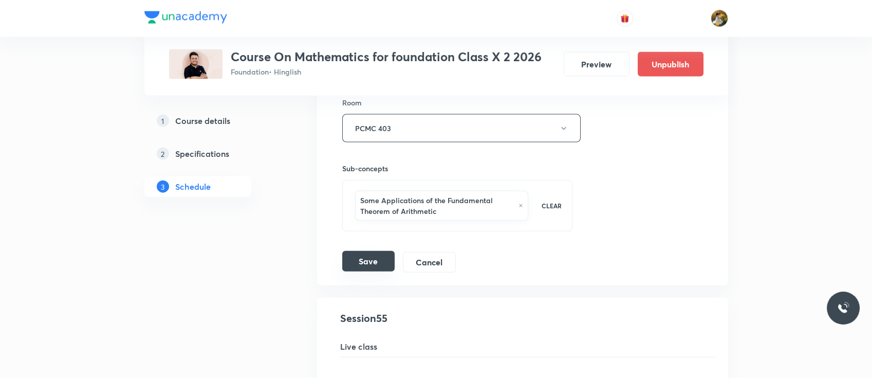 The height and width of the screenshot is (378, 872). I want to click on button: Unpublish, so click(671, 64).